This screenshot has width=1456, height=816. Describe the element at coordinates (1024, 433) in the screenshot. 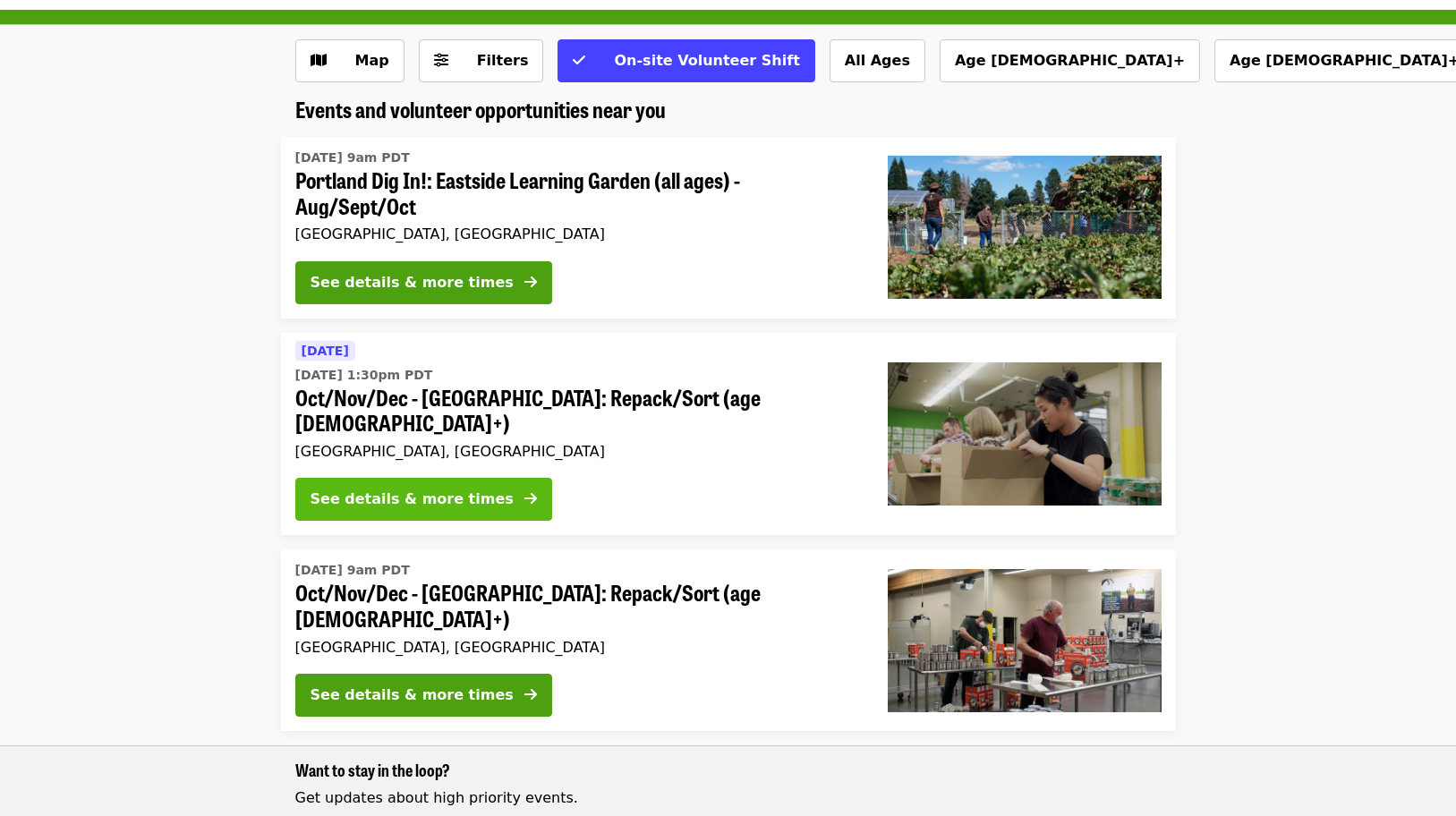

I see `img: Oct/Nov/Dec - Portland: Repack/Sort (age 8+) organized by Oregon Food Bank` at that location.